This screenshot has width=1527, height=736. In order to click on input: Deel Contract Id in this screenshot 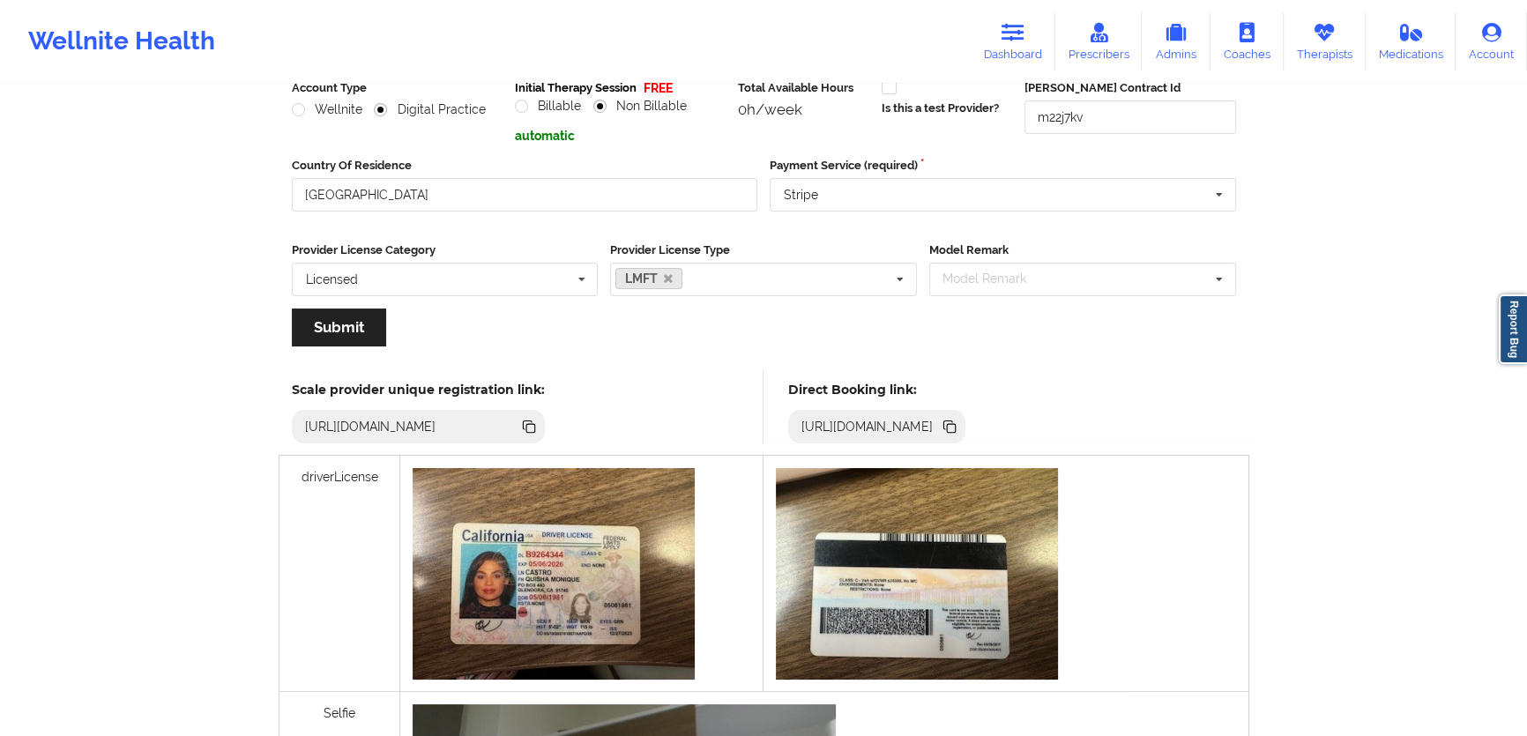, I will do `click(1129, 117)`.